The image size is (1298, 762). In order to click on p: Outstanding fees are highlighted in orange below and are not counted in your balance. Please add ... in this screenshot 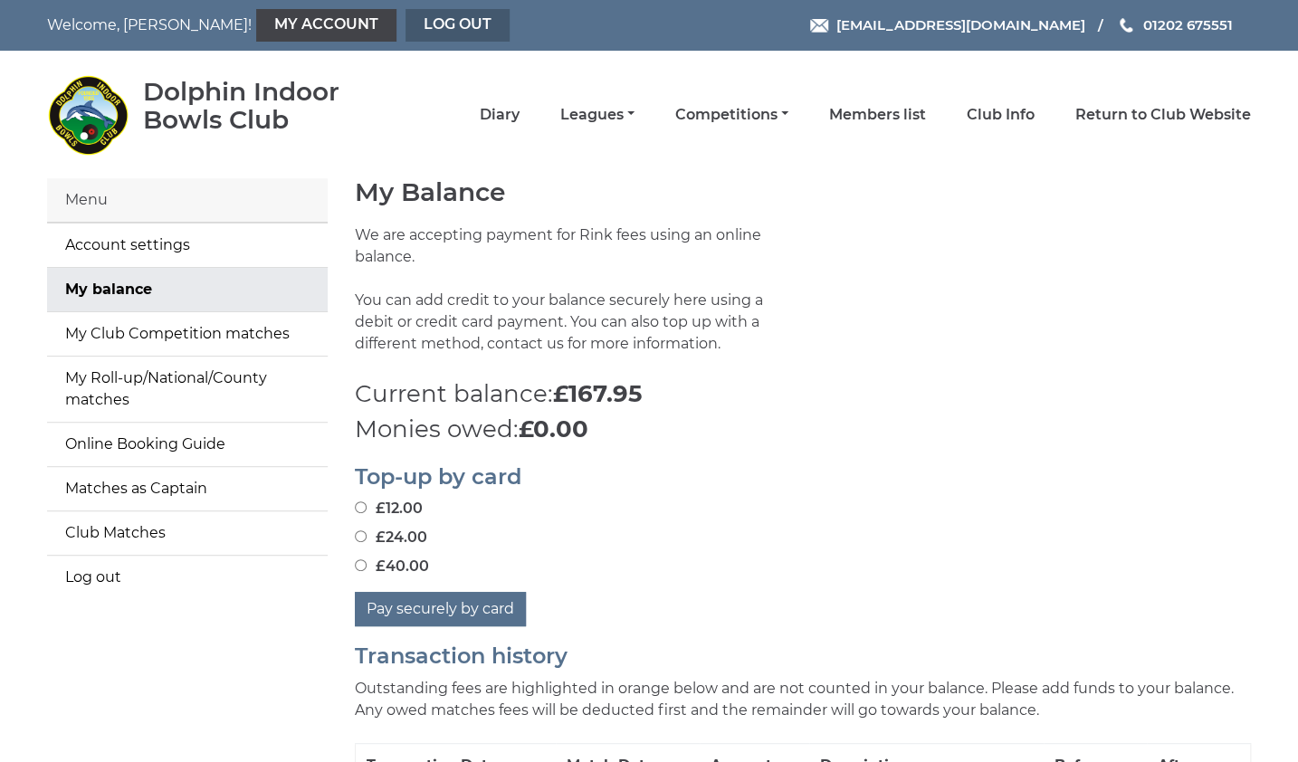, I will do `click(803, 700)`.